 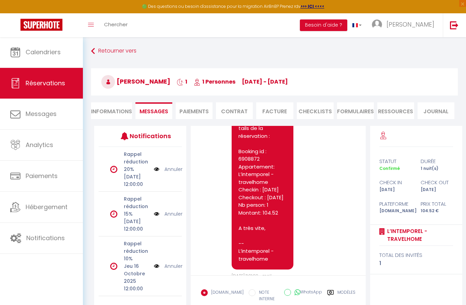 What do you see at coordinates (46, 207) in the screenshot?
I see `span: Hébergement` at bounding box center [46, 207].